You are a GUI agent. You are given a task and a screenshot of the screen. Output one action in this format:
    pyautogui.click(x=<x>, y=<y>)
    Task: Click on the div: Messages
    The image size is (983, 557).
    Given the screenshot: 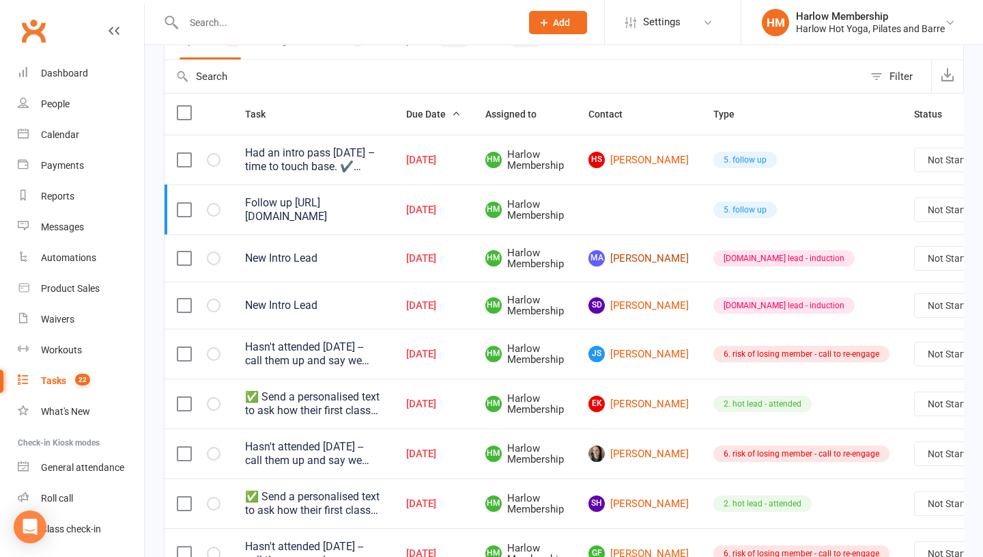 What is the action you would take?
    pyautogui.click(x=62, y=227)
    